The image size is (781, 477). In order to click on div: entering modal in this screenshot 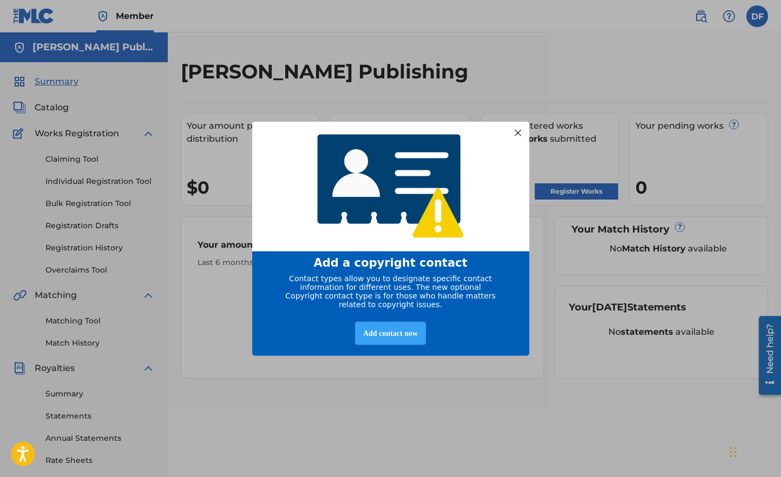, I will do `click(391, 239)`.